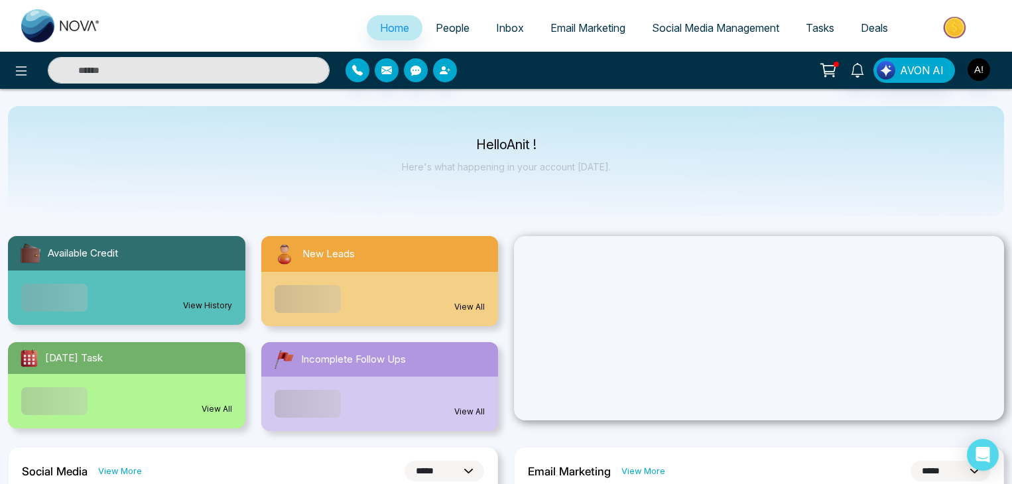  Describe the element at coordinates (208, 306) in the screenshot. I see `a: View History` at that location.